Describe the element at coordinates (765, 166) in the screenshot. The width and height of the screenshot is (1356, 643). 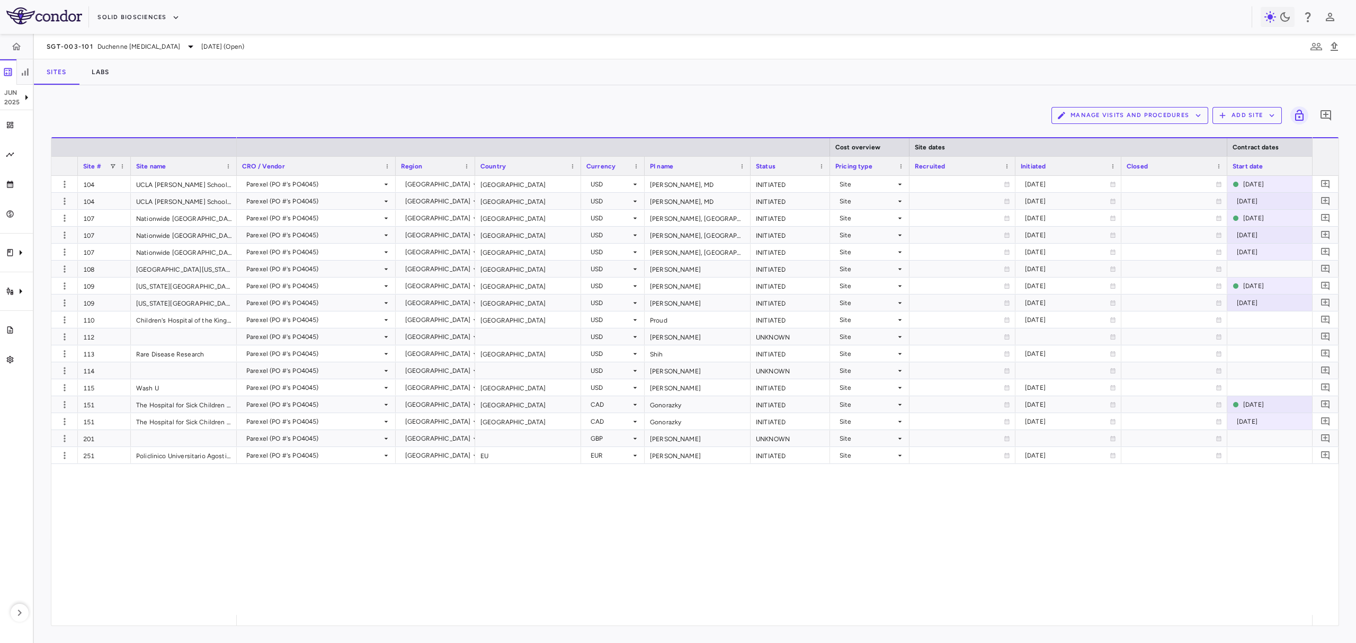
I see `span: Status` at that location.